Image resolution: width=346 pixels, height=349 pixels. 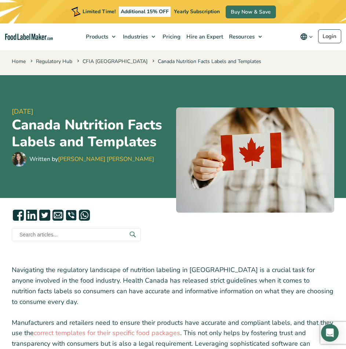 What do you see at coordinates (241, 37) in the screenshot?
I see `span: Resources` at bounding box center [241, 37].